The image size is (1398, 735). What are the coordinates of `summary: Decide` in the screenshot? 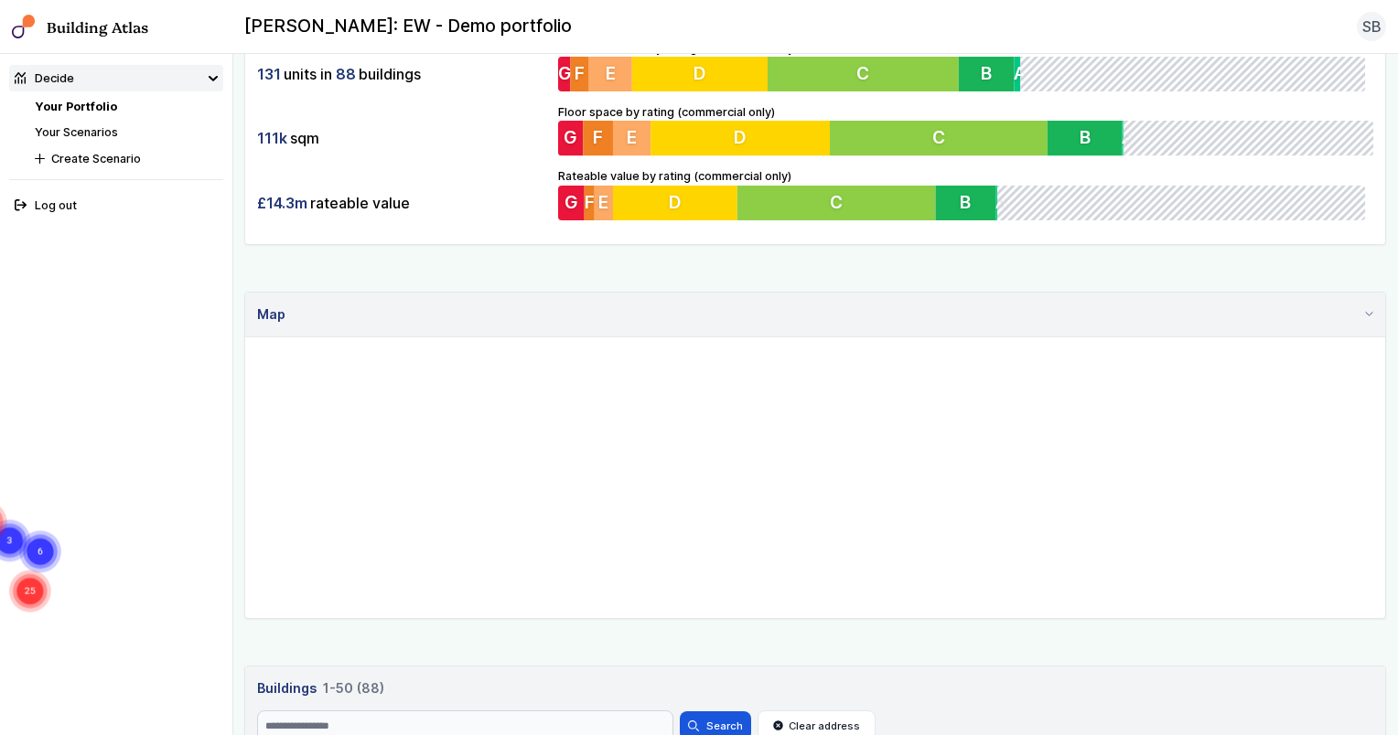 It's located at (116, 78).